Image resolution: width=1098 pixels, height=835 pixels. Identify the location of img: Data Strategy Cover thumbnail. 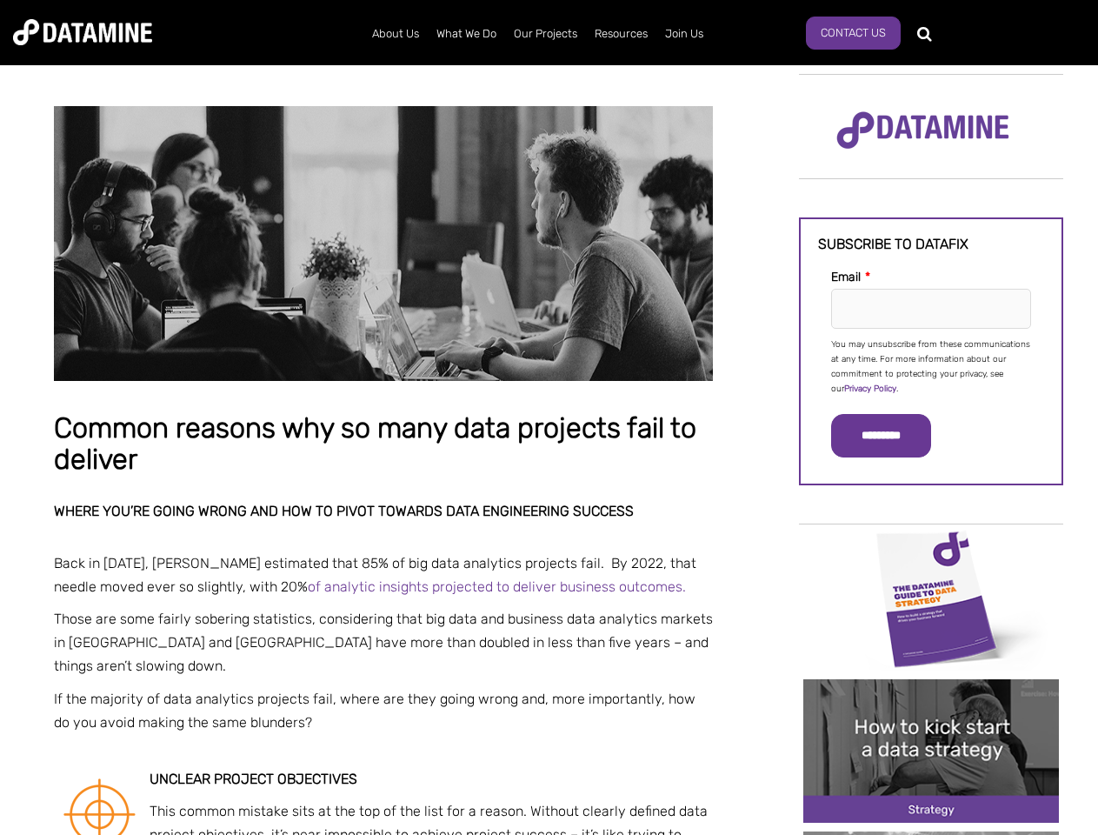
(931, 597).